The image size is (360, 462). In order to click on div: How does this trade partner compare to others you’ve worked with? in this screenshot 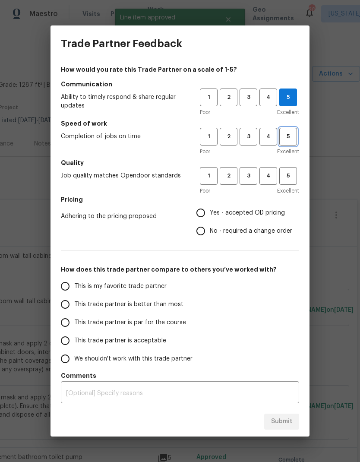, I will do `click(180, 322)`.